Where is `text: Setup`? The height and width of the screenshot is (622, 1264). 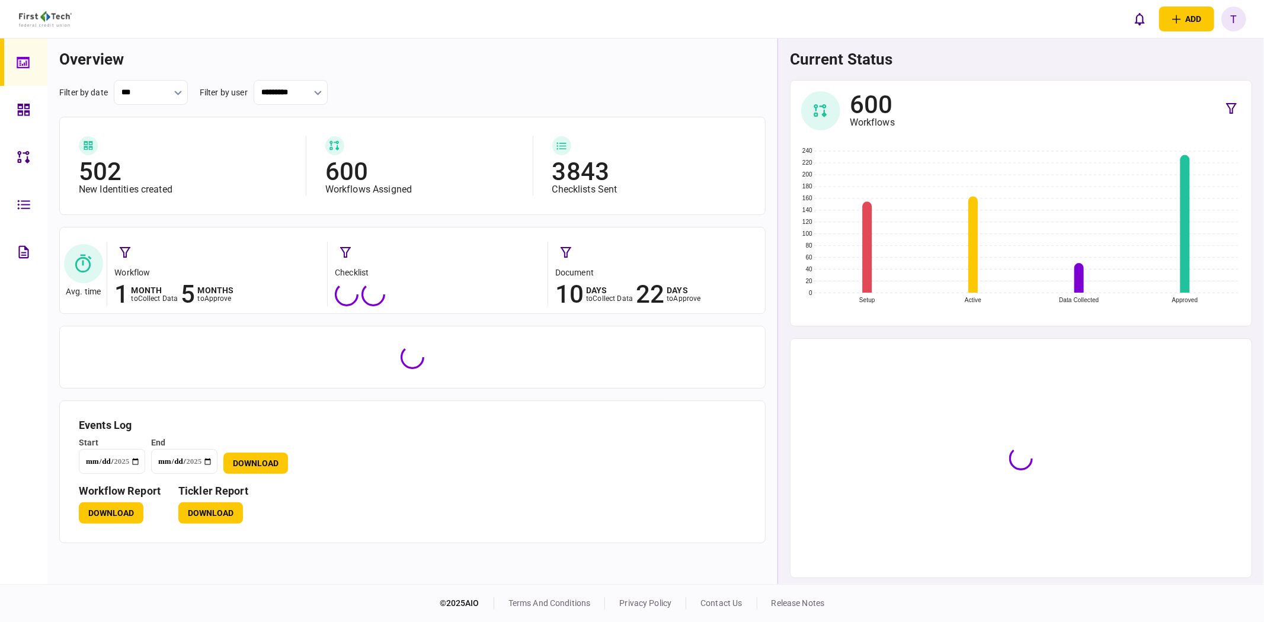
text: Setup is located at coordinates (867, 300).